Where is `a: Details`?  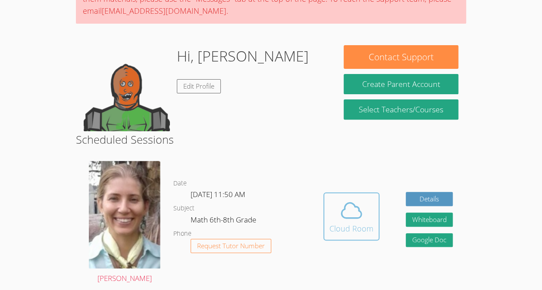 a: Details is located at coordinates (429, 199).